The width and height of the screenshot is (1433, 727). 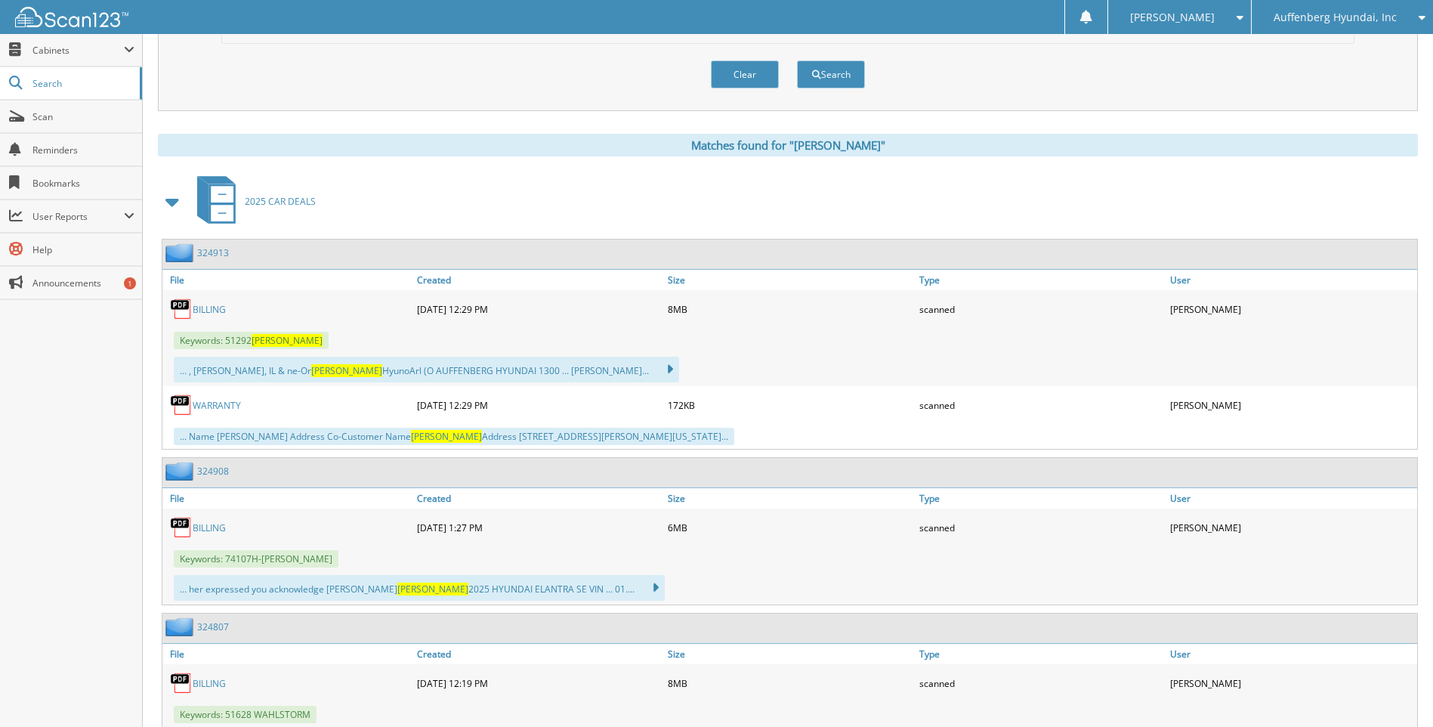 What do you see at coordinates (245, 714) in the screenshot?
I see `span: Keywords: 51628 WAHLSTORM` at bounding box center [245, 714].